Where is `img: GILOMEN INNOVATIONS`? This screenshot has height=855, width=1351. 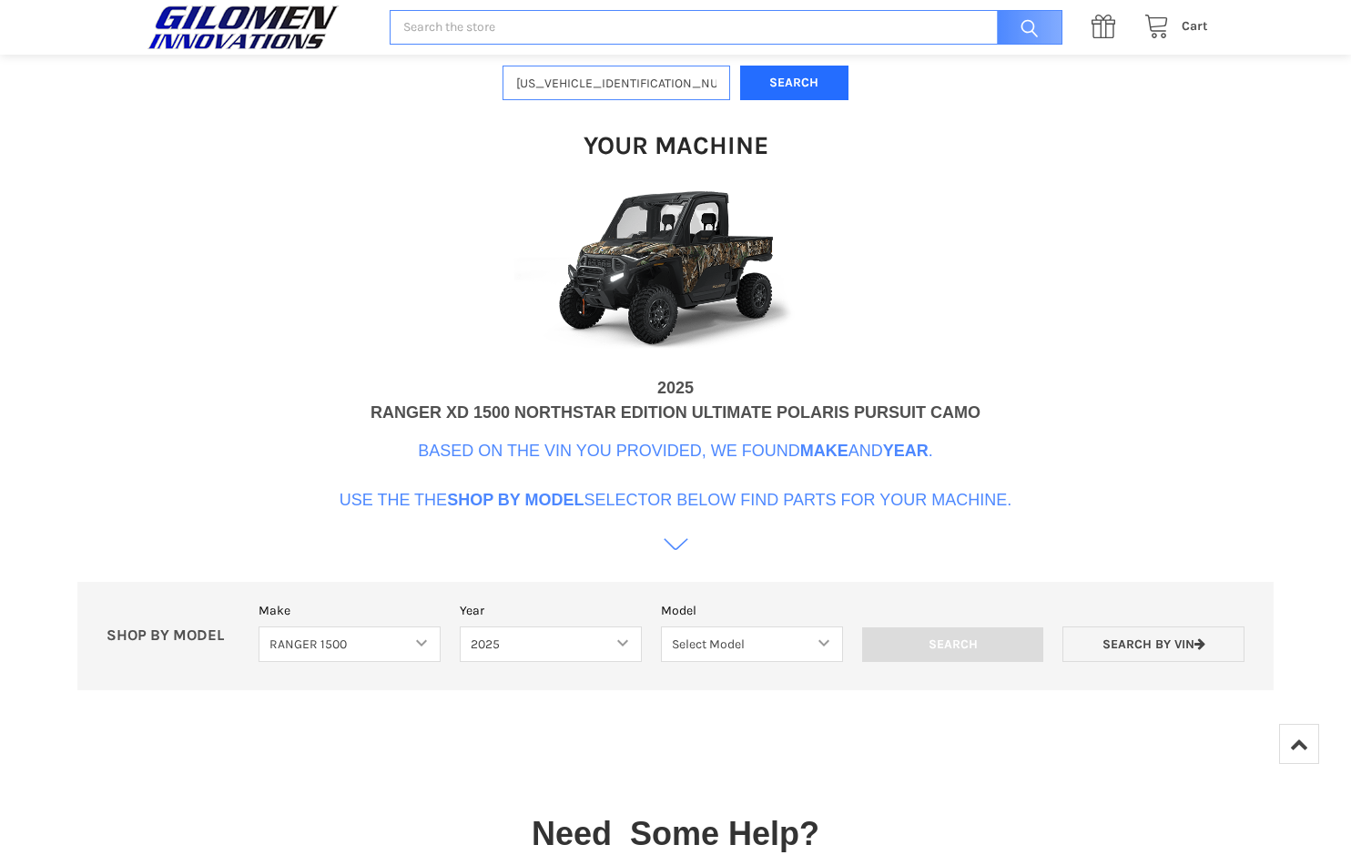
img: GILOMEN INNOVATIONS is located at coordinates (243, 27).